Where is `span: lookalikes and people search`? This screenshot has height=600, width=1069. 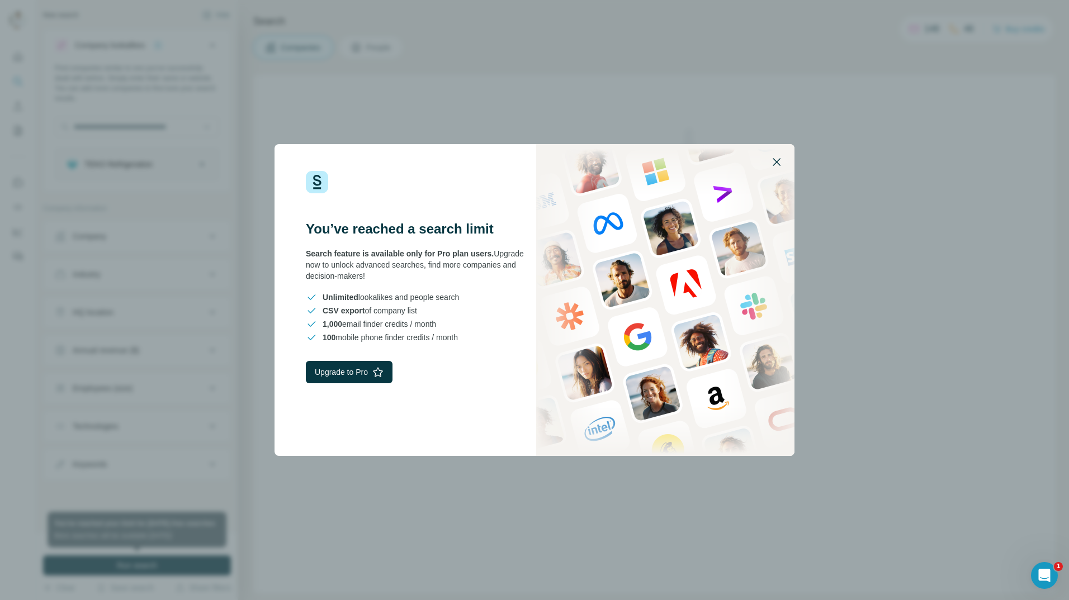 span: lookalikes and people search is located at coordinates (391, 297).